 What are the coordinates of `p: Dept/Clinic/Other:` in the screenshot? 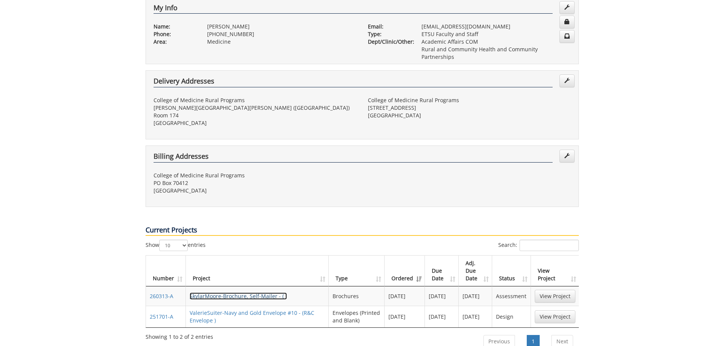 It's located at (389, 42).